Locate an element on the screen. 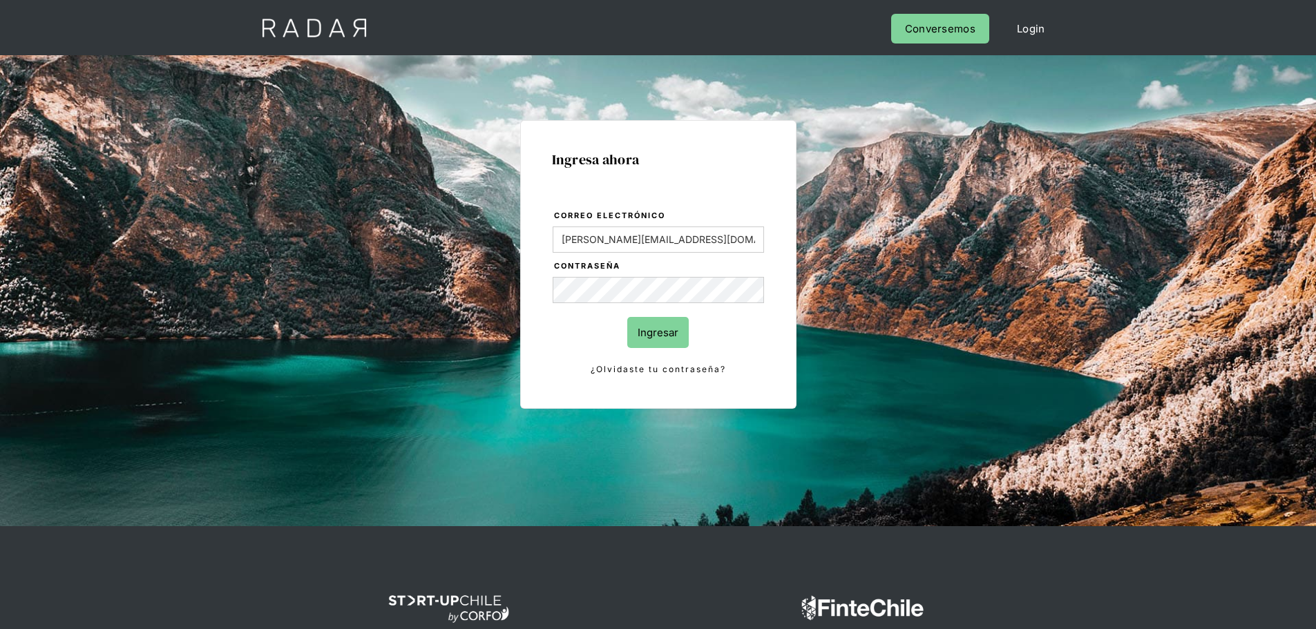 The image size is (1316, 629). label: Correo electrónico is located at coordinates (659, 216).